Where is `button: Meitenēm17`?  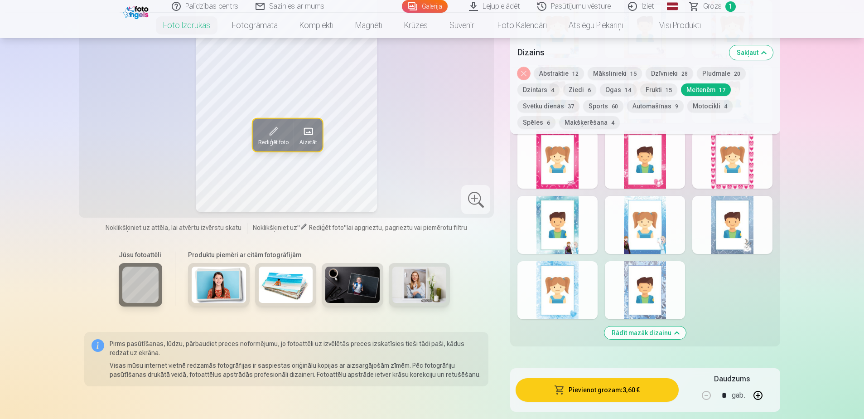 button: Meitenēm17 is located at coordinates (706, 90).